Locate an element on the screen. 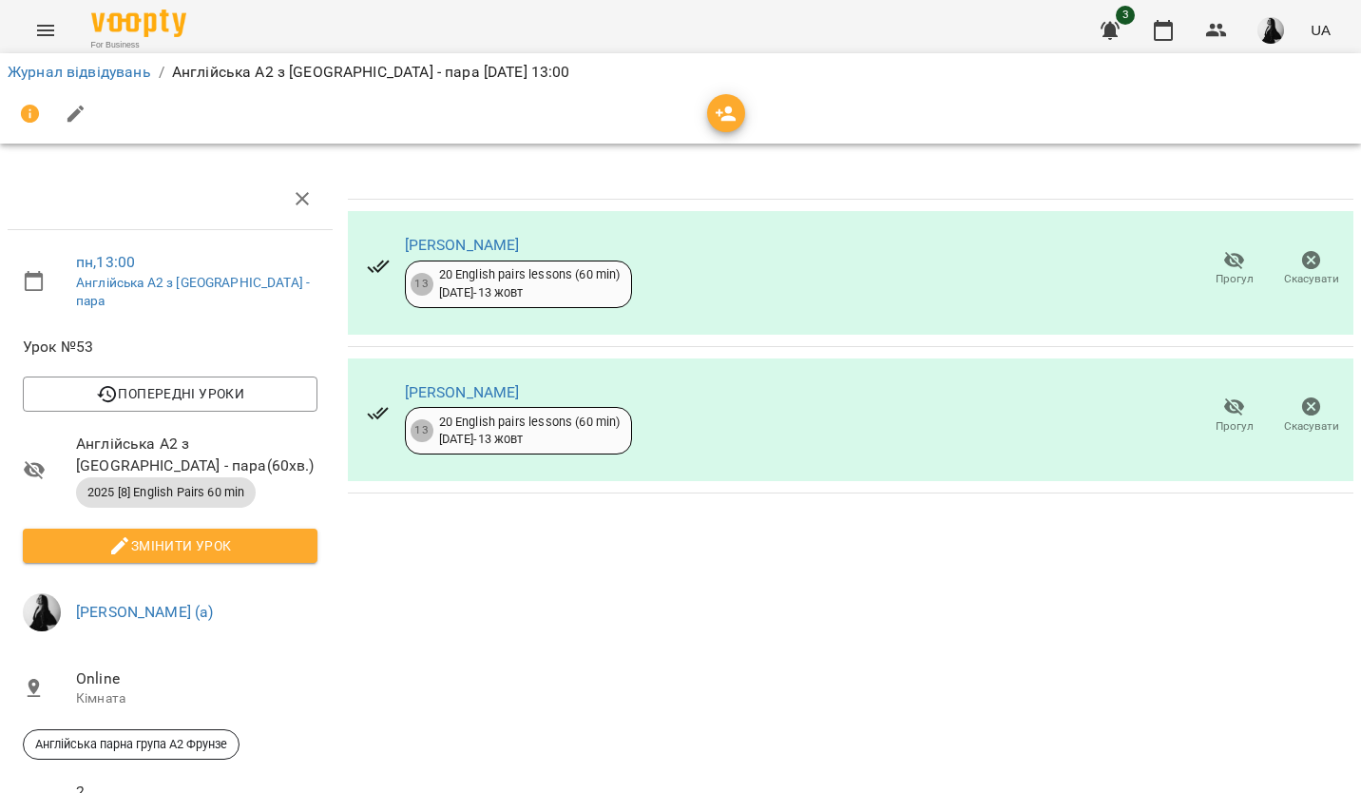  div: Англійська парна група А2 Фрунзе is located at coordinates (131, 744).